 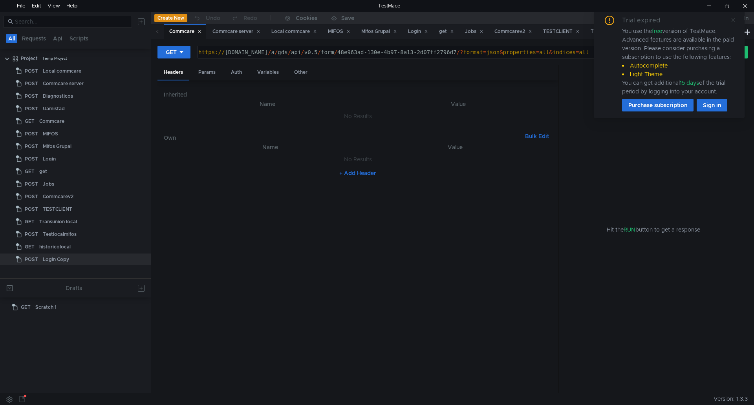 What do you see at coordinates (679, 61) in the screenshot?
I see `div: You use the version of TestMace. Advanced features are available in the paid version. Please cons...` at bounding box center [679, 61].